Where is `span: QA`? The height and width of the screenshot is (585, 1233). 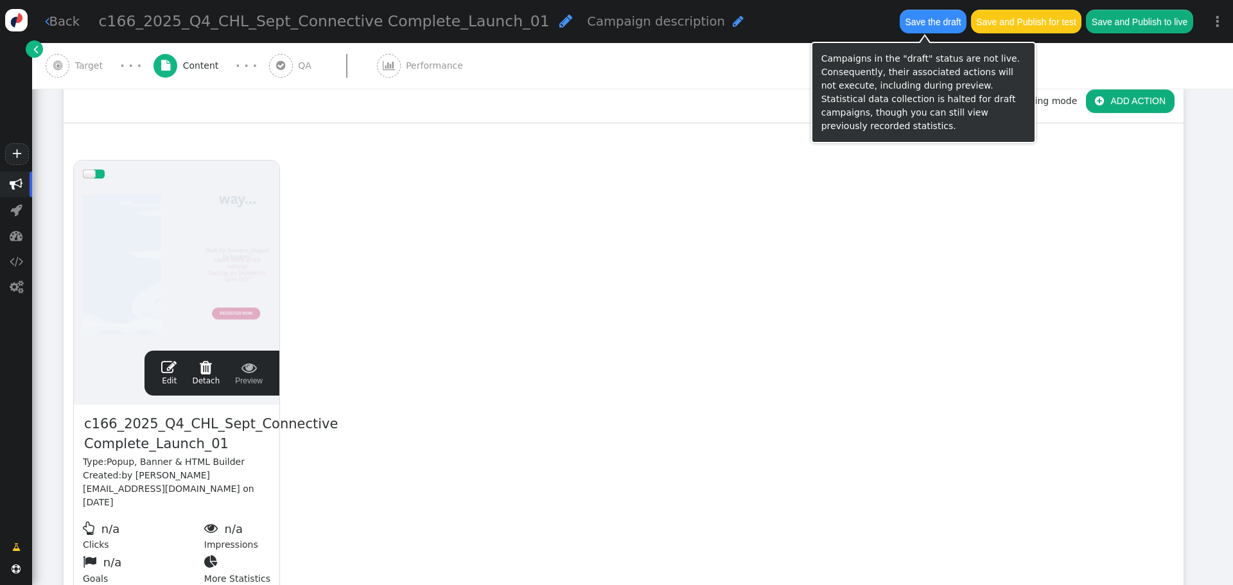
span: QA is located at coordinates (307, 65).